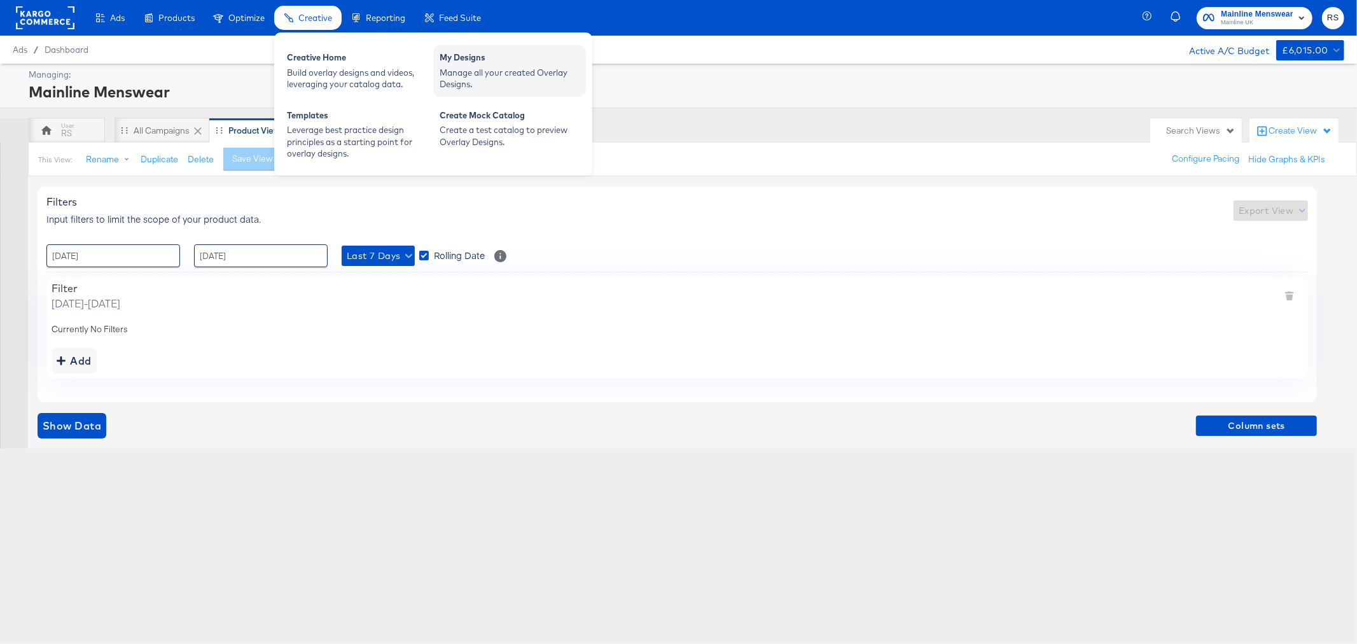  What do you see at coordinates (254, 130) in the screenshot?
I see `div: Product View` at bounding box center [254, 130].